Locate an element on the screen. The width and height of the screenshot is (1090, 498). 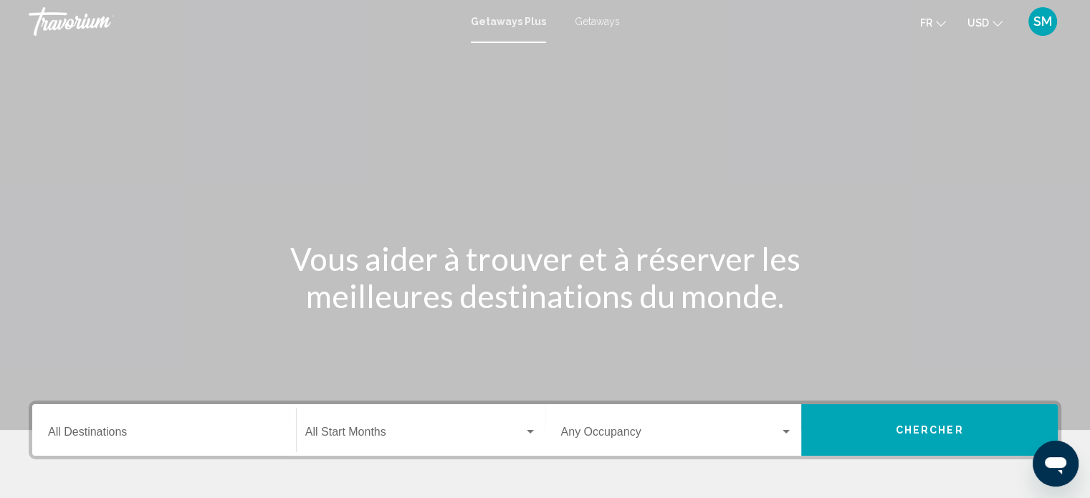
span: Getaways Plus is located at coordinates (508, 21).